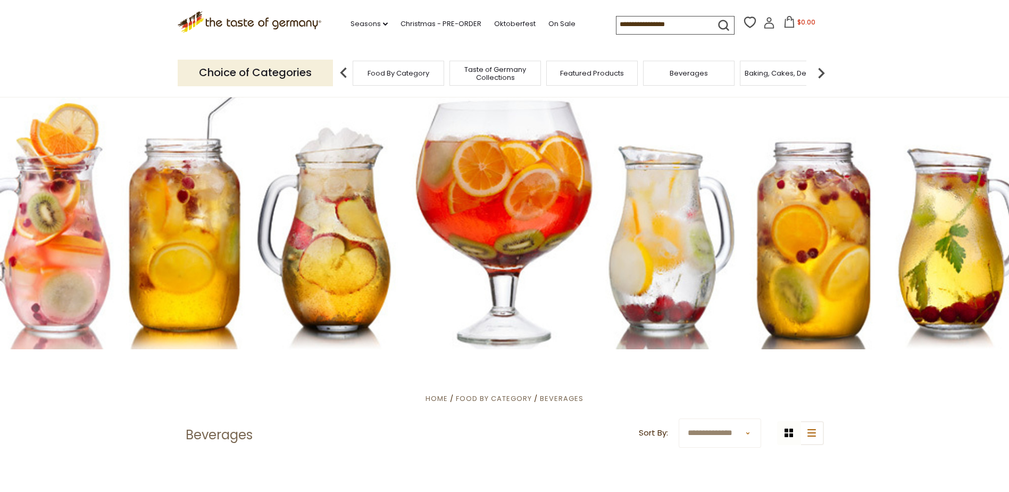  I want to click on span: $0.00, so click(807, 22).